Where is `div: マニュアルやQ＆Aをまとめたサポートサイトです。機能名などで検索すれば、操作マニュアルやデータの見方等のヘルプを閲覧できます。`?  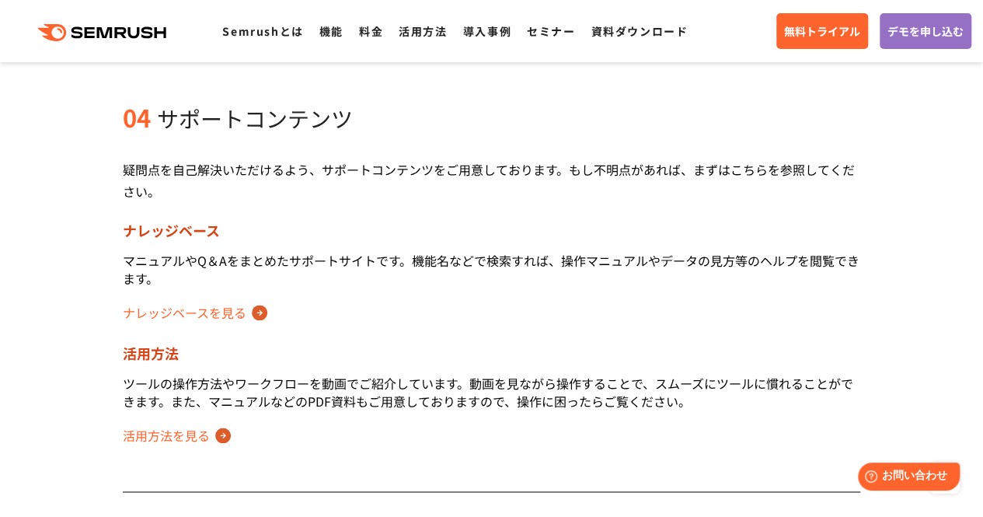 div: マニュアルやQ＆Aをまとめたサポートサイトです。機能名などで検索すれば、操作マニュアルやデータの見方等のヘルプを閲覧できます。 is located at coordinates (491, 270).